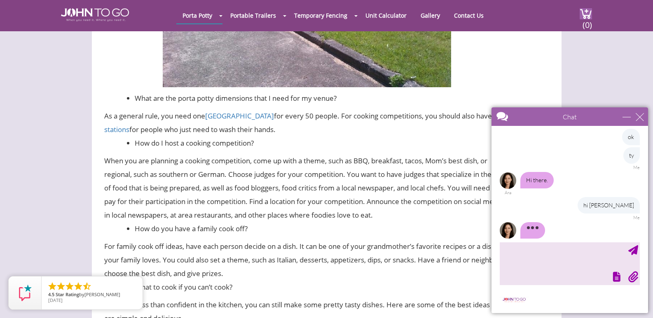 Image resolution: width=653 pixels, height=318 pixels. Describe the element at coordinates (51, 295) in the screenshot. I see `span: 4.5` at that location.